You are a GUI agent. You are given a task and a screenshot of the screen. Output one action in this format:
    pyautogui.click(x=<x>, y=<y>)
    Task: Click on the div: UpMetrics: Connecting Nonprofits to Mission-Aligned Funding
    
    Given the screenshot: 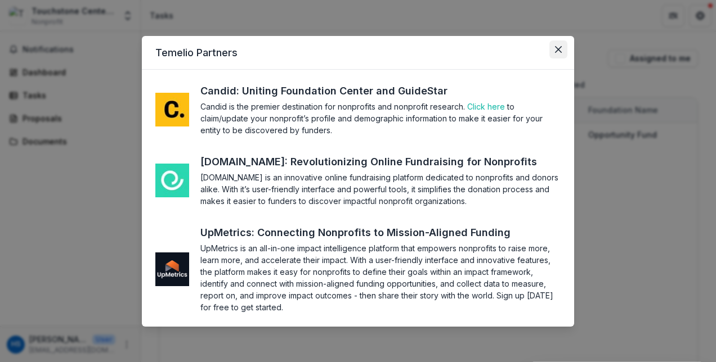 What is the action you would take?
    pyautogui.click(x=366, y=232)
    